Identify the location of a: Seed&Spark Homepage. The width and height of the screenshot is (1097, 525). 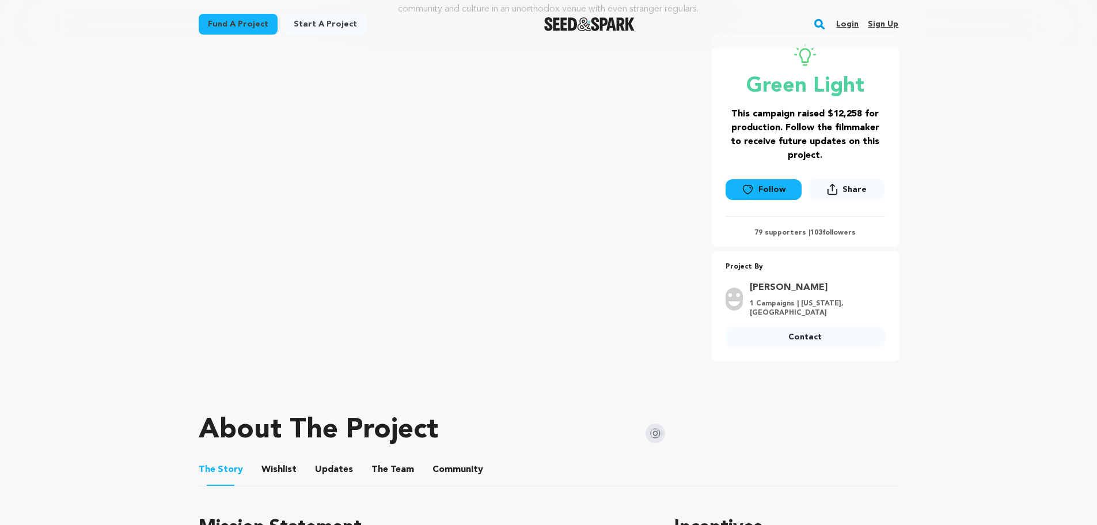
(589, 24).